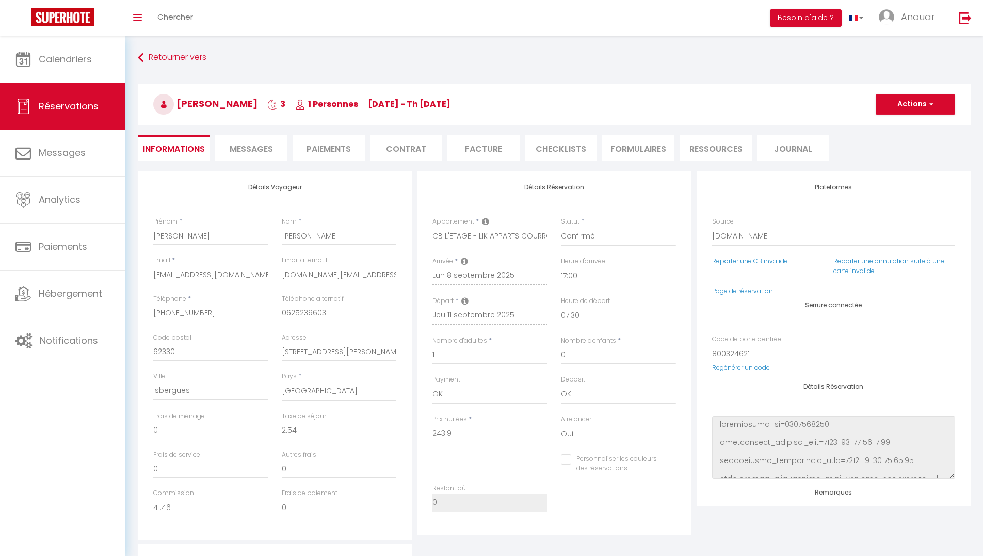  What do you see at coordinates (173, 493) in the screenshot?
I see `label: Commission` at bounding box center [173, 493].